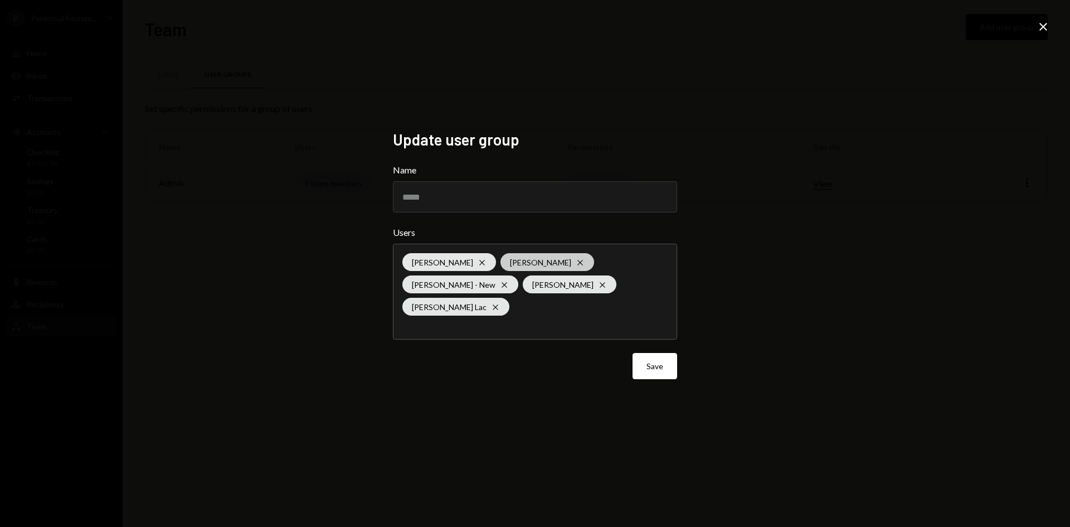  Describe the element at coordinates (535, 170) in the screenshot. I see `label: Name` at that location.